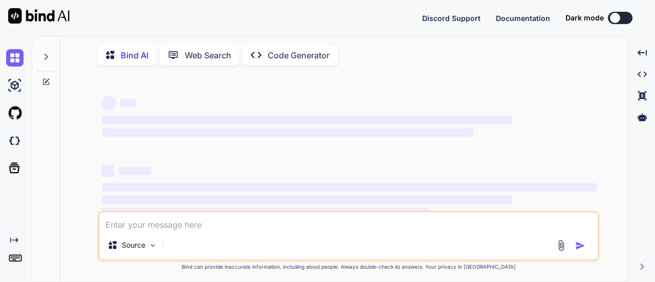 The height and width of the screenshot is (282, 655). I want to click on p: Source, so click(134, 245).